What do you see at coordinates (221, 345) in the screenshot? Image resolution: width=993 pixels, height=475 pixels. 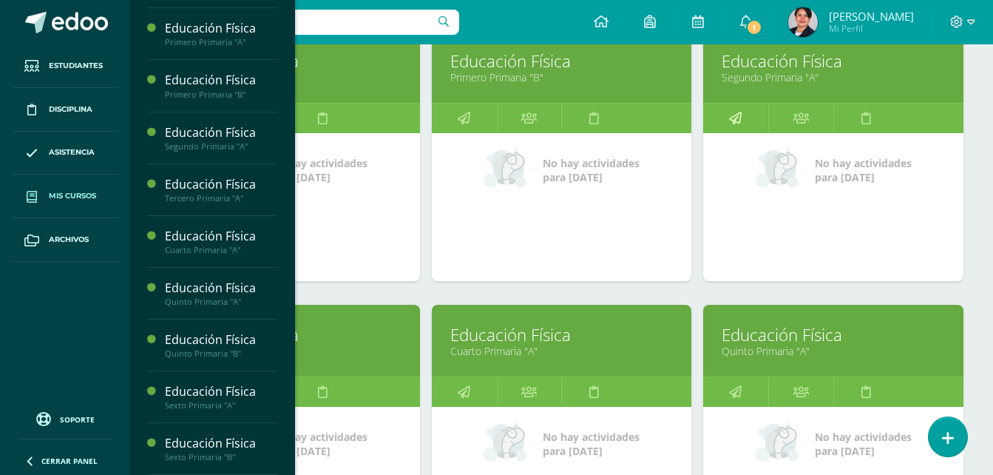 I see `a: Educación FísicaQuinto Primaria "B"` at bounding box center [221, 345].